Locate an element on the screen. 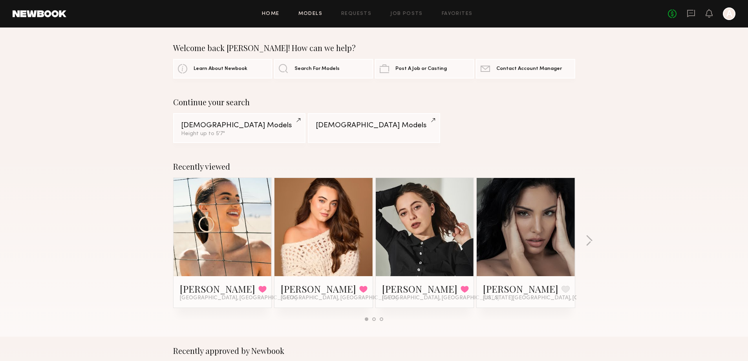  span: Learn About Newbook is located at coordinates (220, 69).